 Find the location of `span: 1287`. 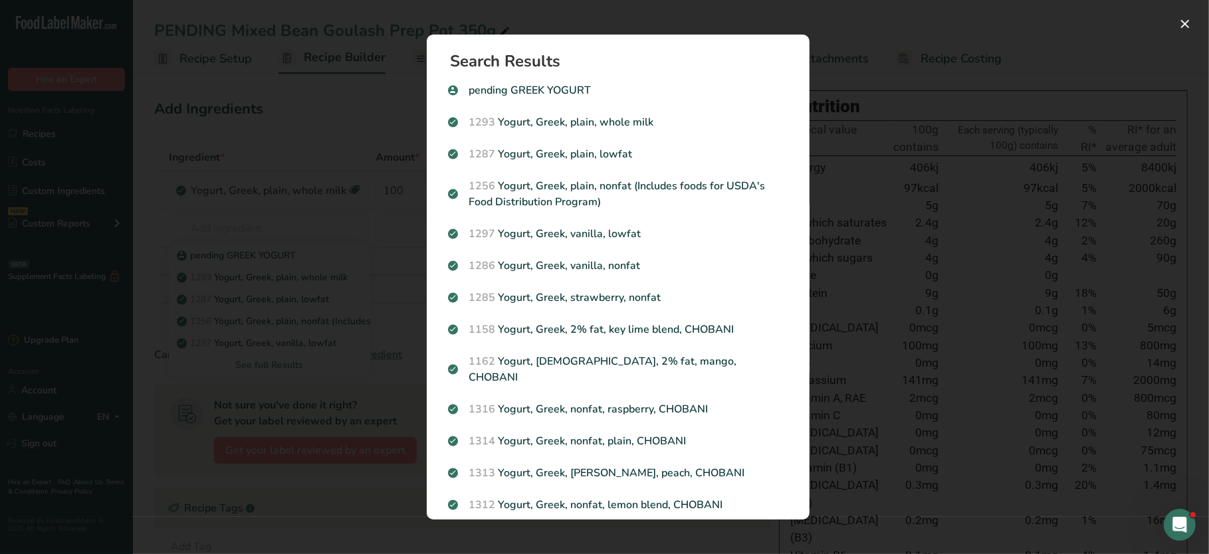

span: 1287 is located at coordinates (482, 154).